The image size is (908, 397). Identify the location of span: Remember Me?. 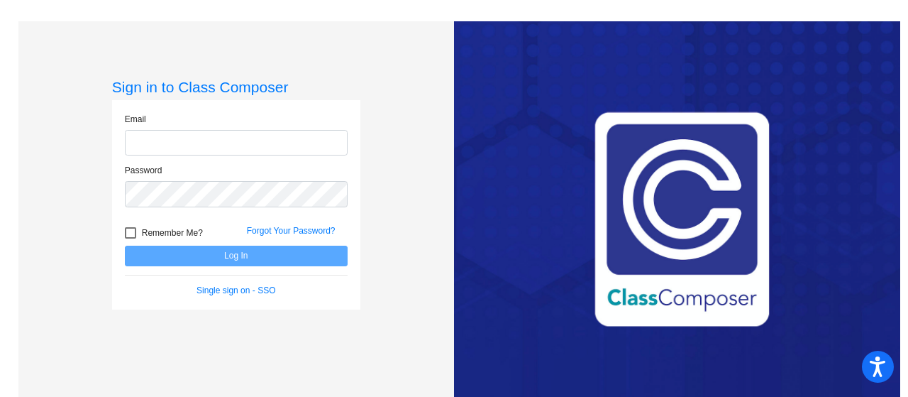
(172, 233).